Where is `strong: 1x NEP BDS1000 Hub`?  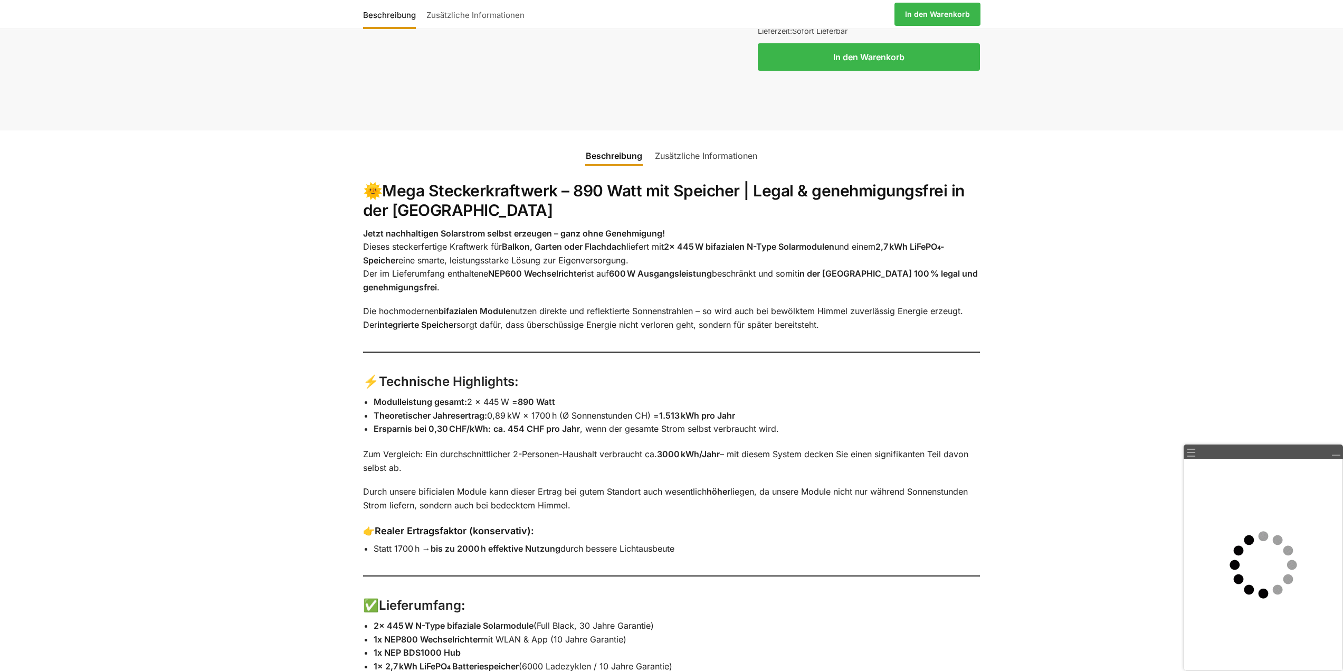
strong: 1x NEP BDS1000 Hub is located at coordinates (417, 652).